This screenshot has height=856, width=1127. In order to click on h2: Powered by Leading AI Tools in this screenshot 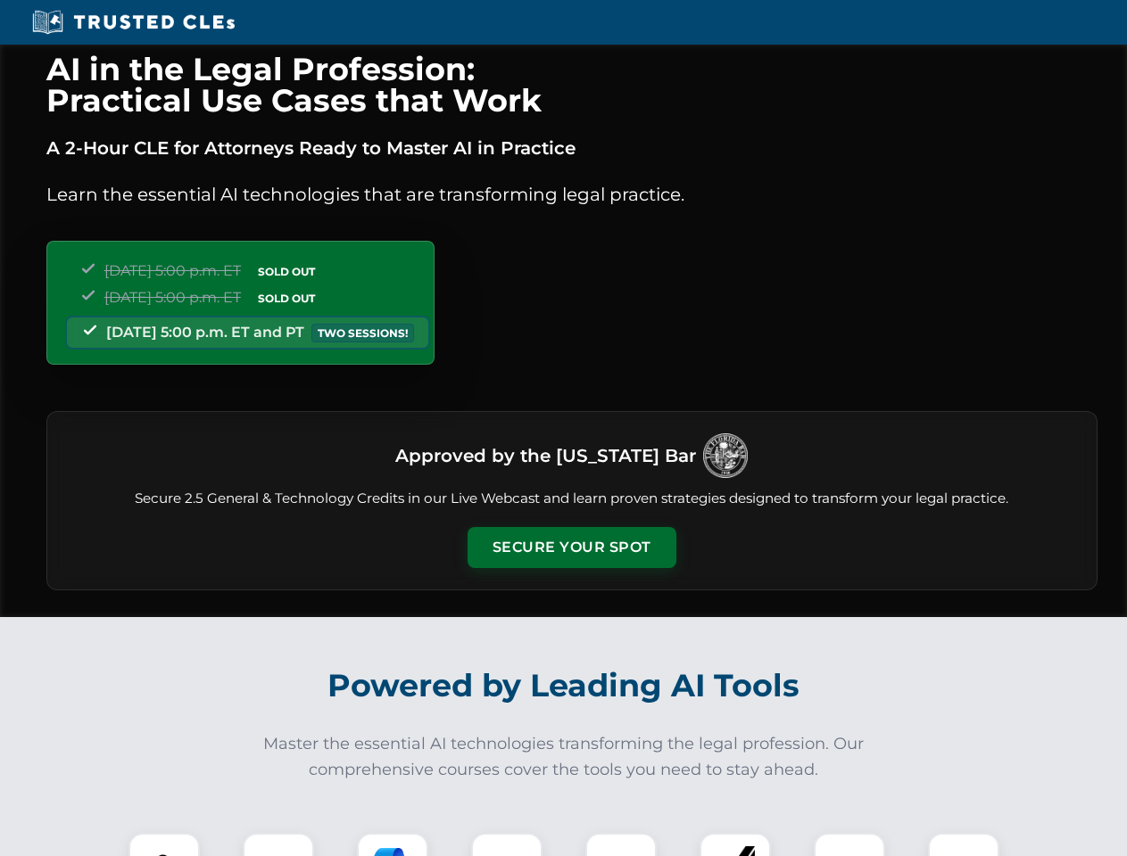, I will do `click(564, 686)`.